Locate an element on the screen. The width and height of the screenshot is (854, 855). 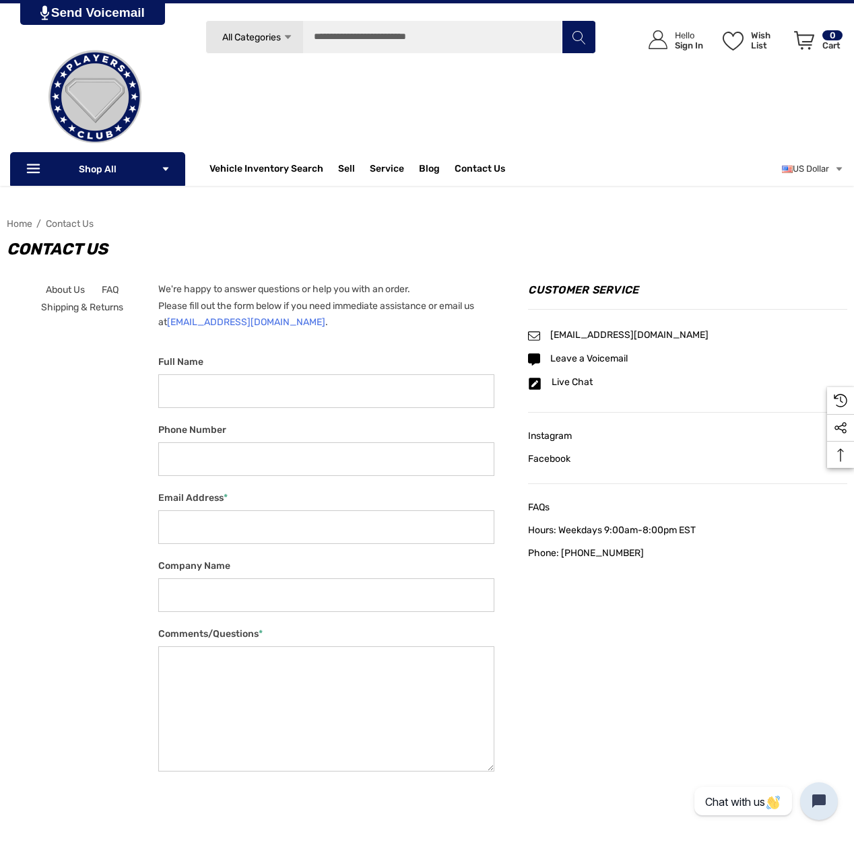
label: Phone Number is located at coordinates (327, 430).